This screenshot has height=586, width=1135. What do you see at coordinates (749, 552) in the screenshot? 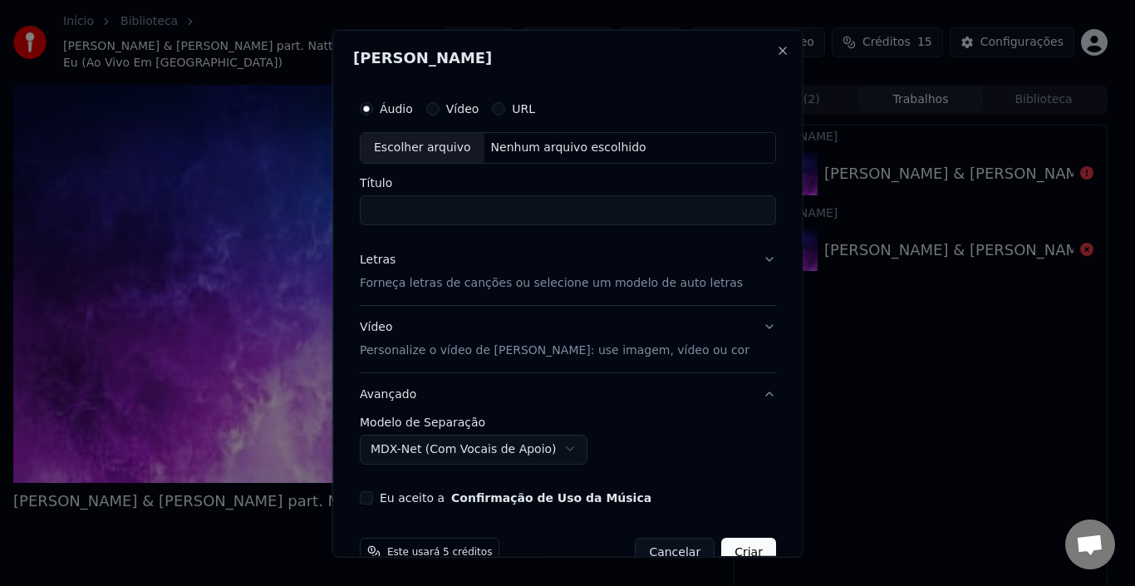
I see `button: Criar` at bounding box center [749, 552].